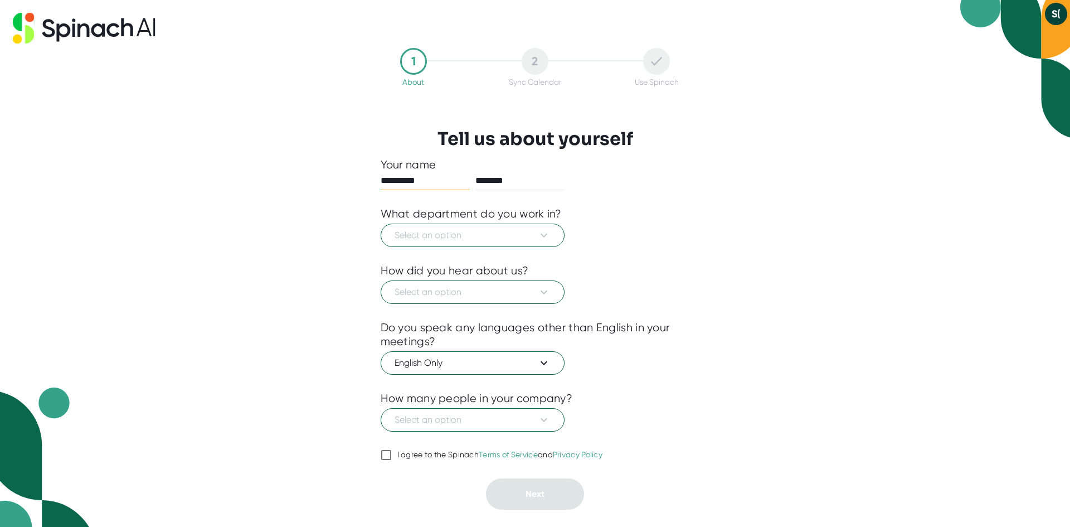 The width and height of the screenshot is (1070, 527). Describe the element at coordinates (455, 270) in the screenshot. I see `div: How did you hear about us?` at that location.